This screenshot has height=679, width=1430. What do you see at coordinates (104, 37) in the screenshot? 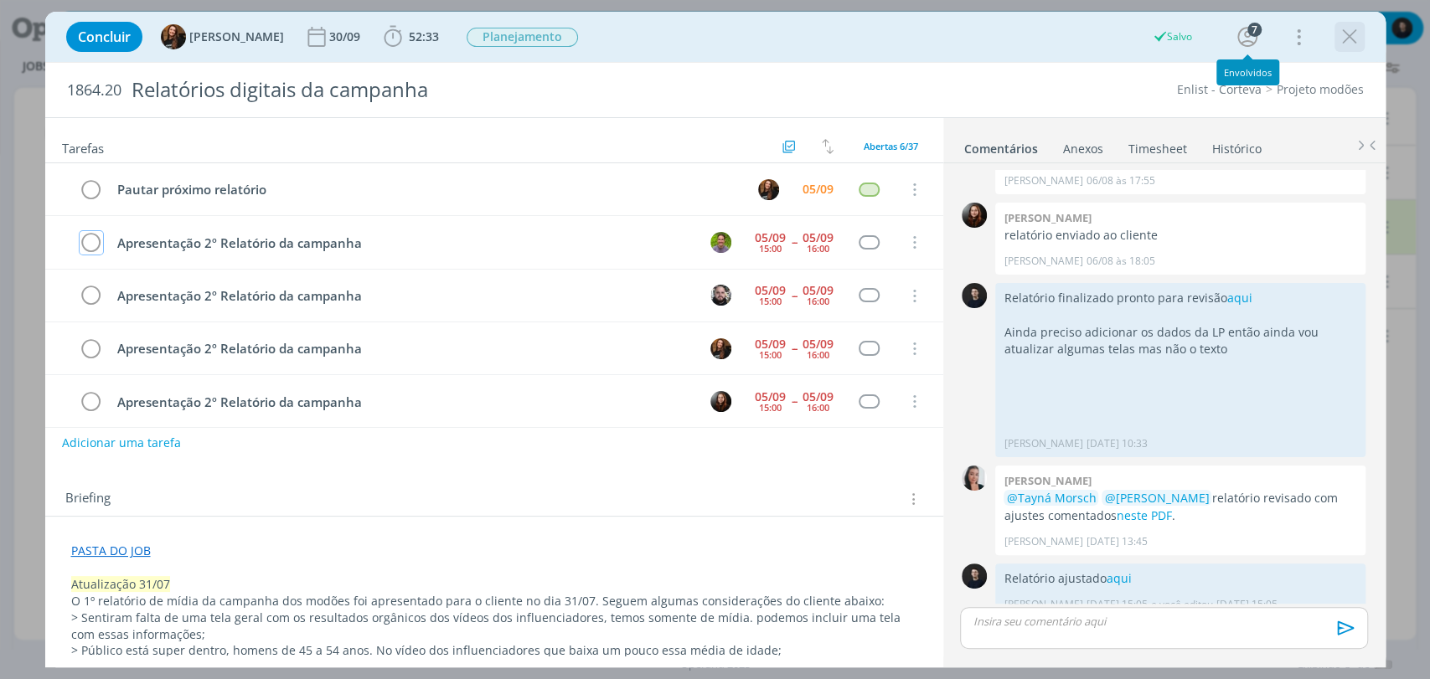
I see `button: Concluir` at bounding box center [104, 37].